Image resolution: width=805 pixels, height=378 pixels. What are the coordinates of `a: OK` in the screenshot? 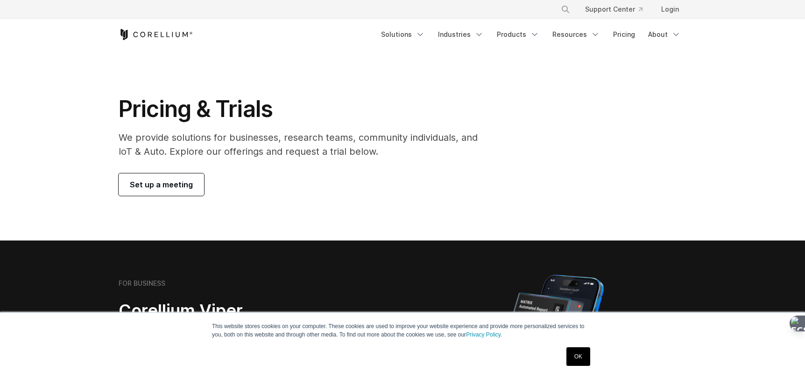 It's located at (578, 357).